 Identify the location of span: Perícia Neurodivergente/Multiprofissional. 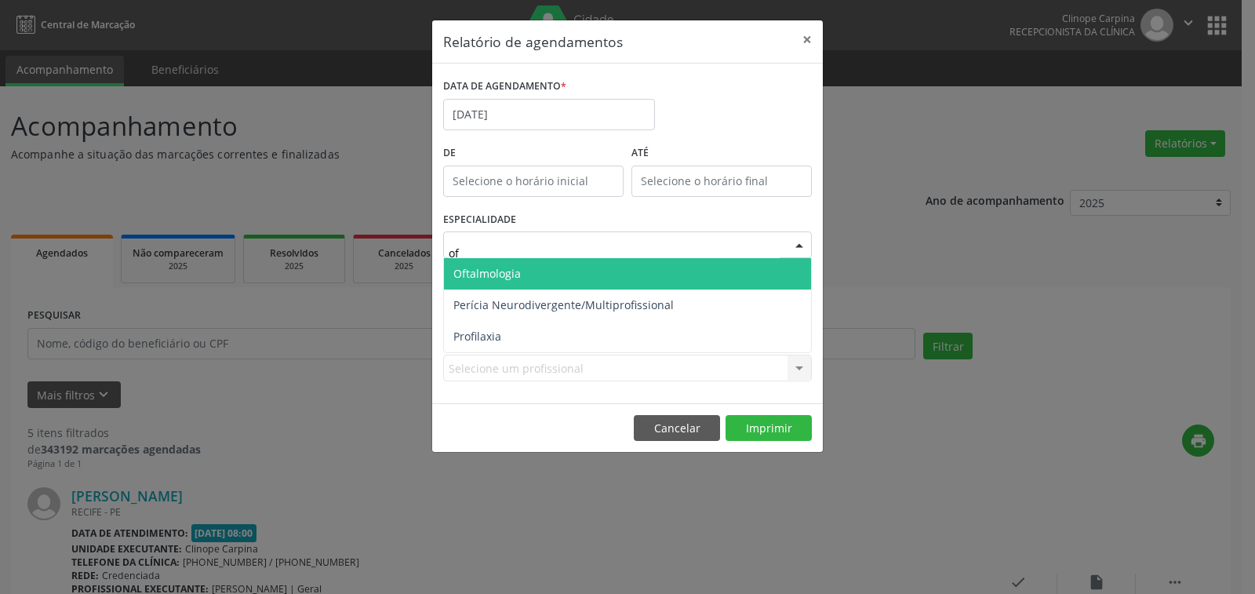
(563, 304).